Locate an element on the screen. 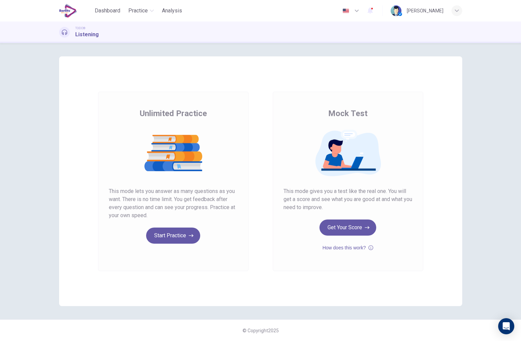 The width and height of the screenshot is (521, 341). h1: Listening is located at coordinates (87, 35).